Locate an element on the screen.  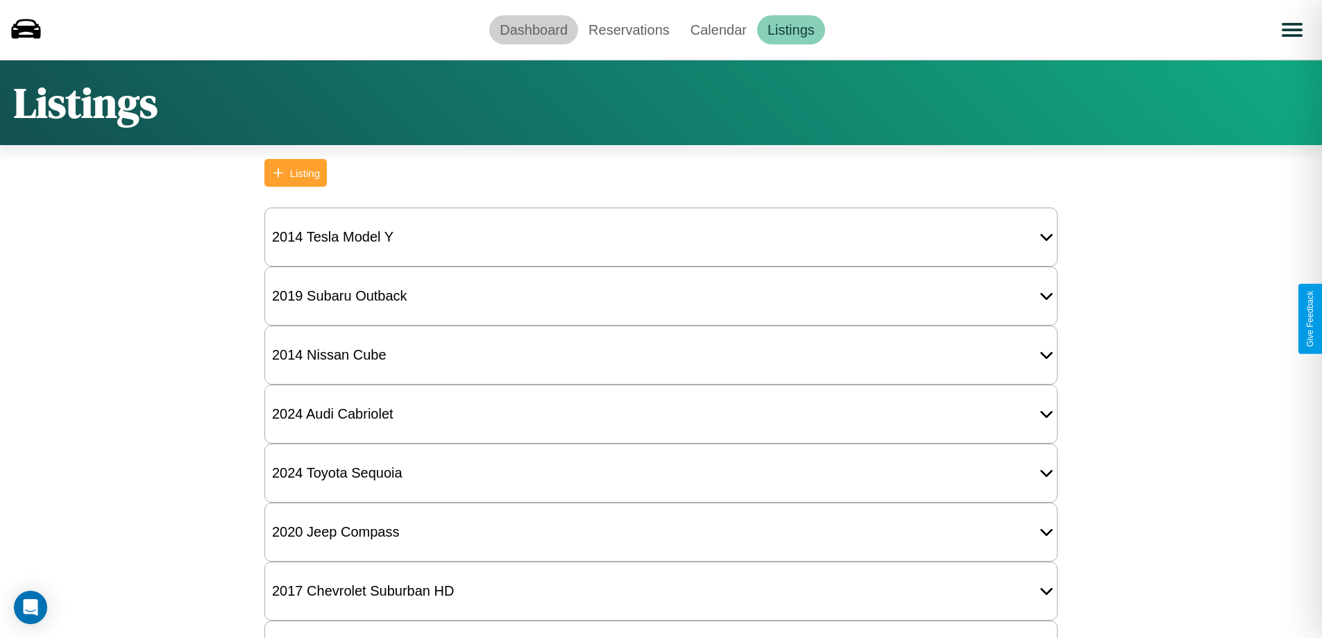
button: Open menu is located at coordinates (1292, 30).